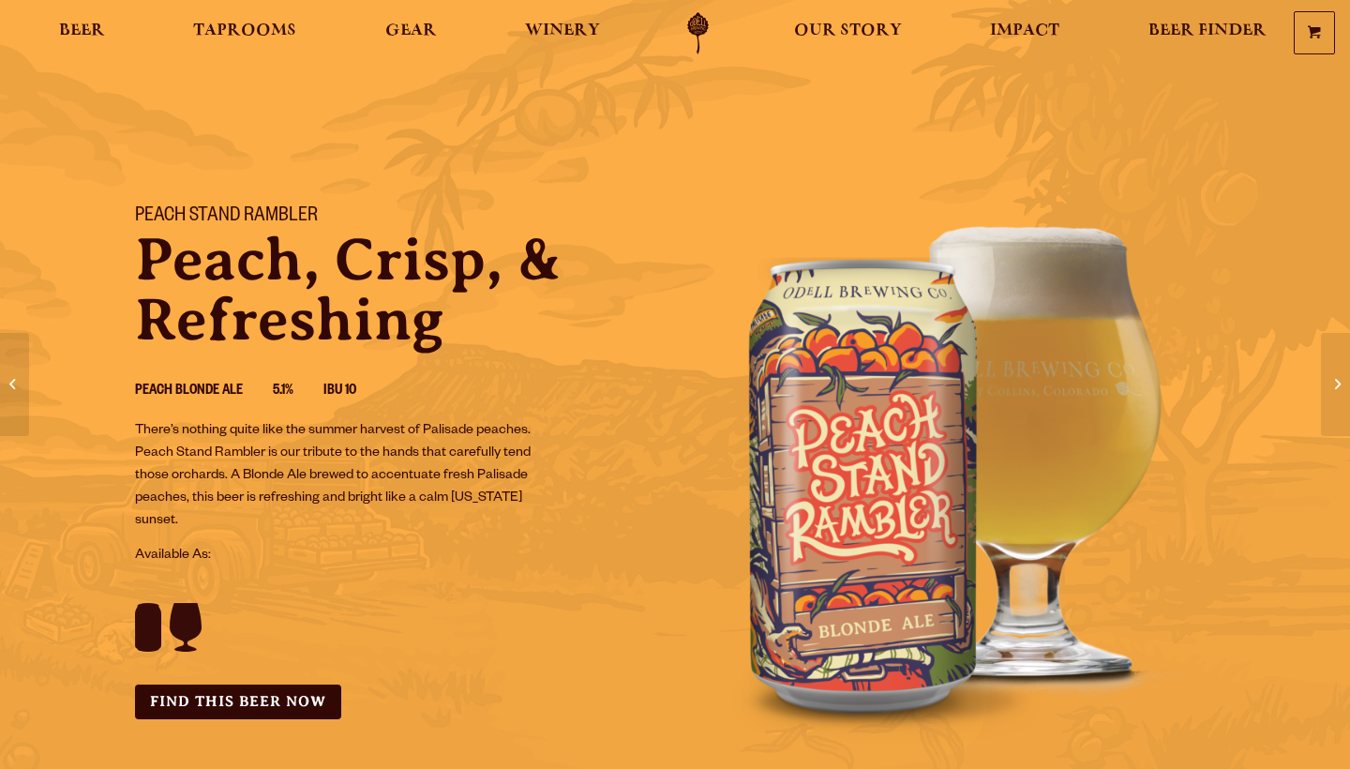 This screenshot has width=1350, height=769. I want to click on span: Beer Finder, so click(1208, 31).